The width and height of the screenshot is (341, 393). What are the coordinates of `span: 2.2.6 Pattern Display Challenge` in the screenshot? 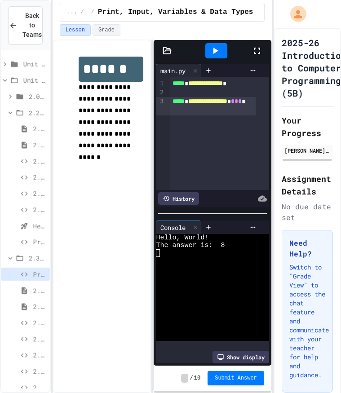 It's located at (40, 209).